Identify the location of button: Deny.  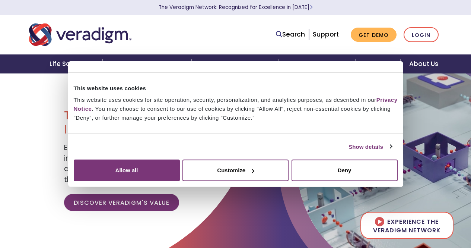
(344, 170).